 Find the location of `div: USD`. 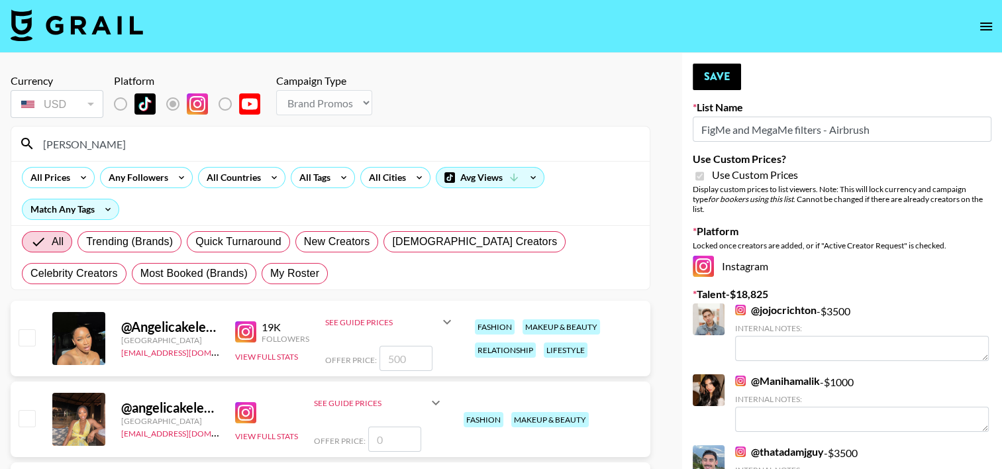

div: USD is located at coordinates (57, 104).